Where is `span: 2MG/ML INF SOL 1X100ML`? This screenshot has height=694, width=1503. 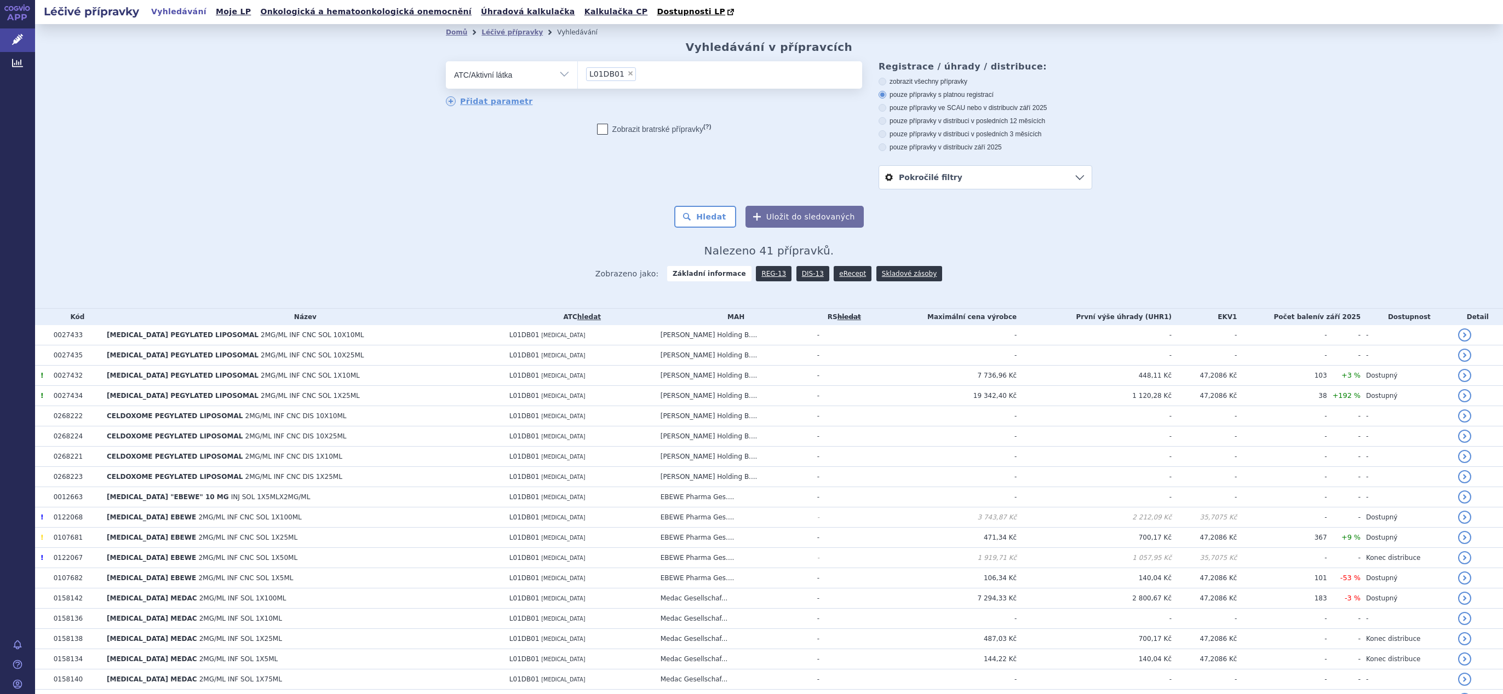
span: 2MG/ML INF SOL 1X100ML is located at coordinates (243, 599).